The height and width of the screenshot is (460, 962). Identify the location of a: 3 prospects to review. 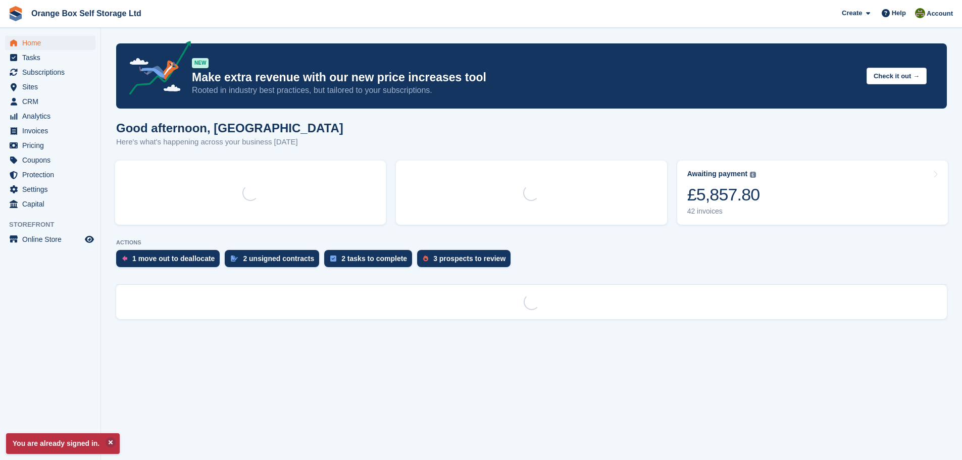
(466, 261).